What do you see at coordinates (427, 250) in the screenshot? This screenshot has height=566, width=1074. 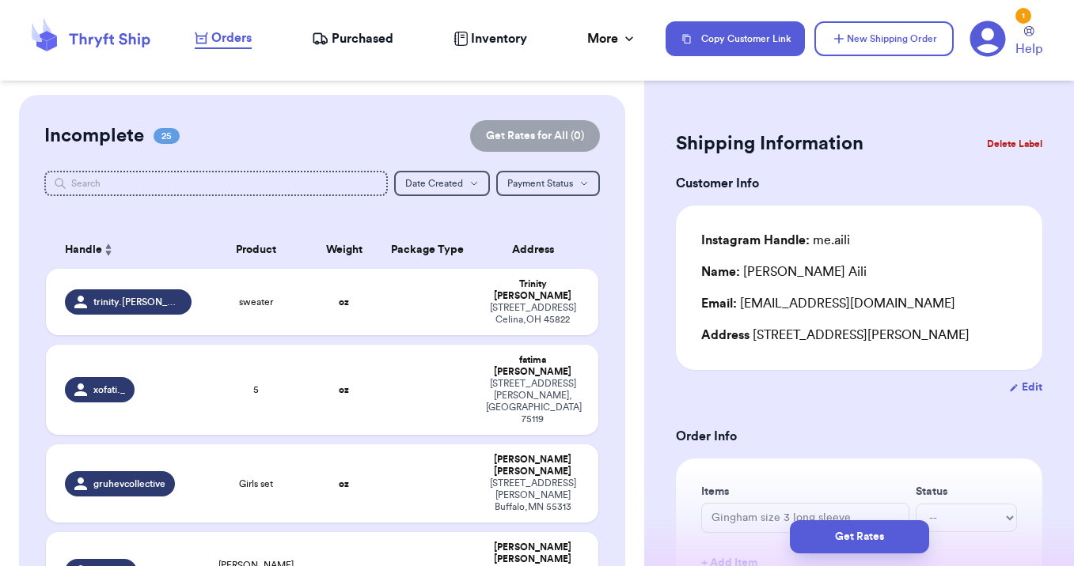 I see `th: Package Type` at bounding box center [427, 250].